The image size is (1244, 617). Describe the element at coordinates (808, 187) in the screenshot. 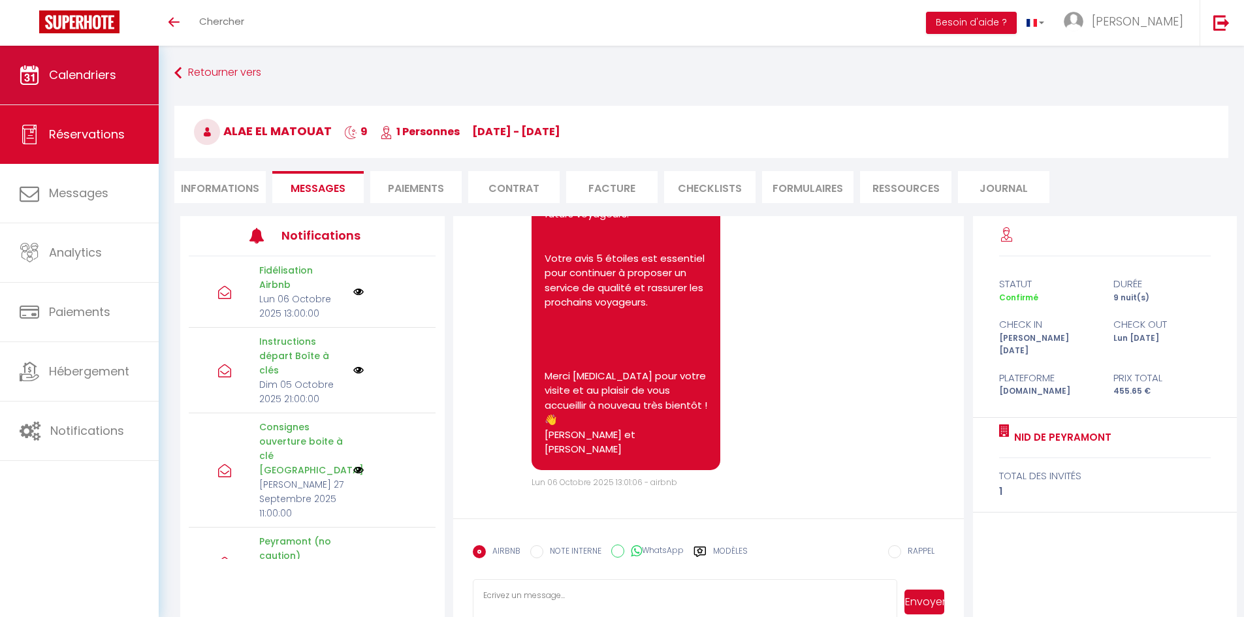

I see `li: FORMULAIRES` at that location.